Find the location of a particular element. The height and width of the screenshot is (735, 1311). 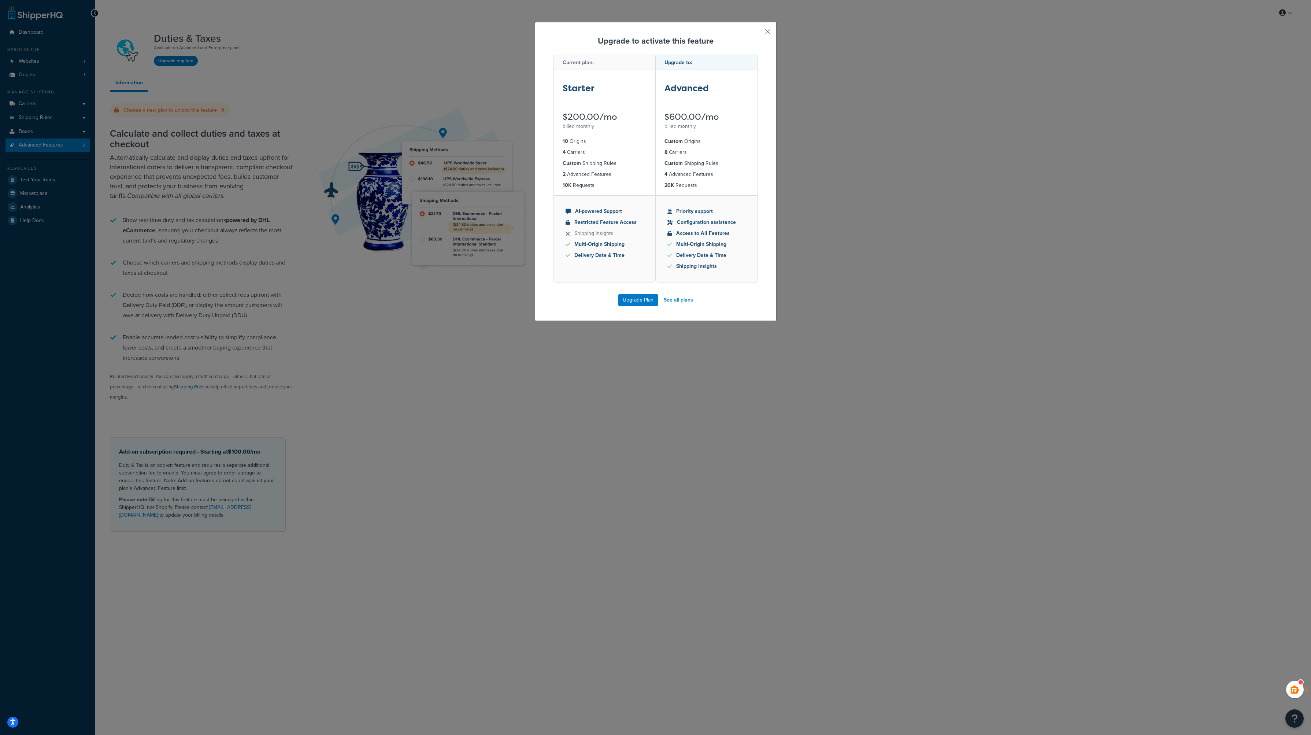

div: Current plan: is located at coordinates (605, 62).